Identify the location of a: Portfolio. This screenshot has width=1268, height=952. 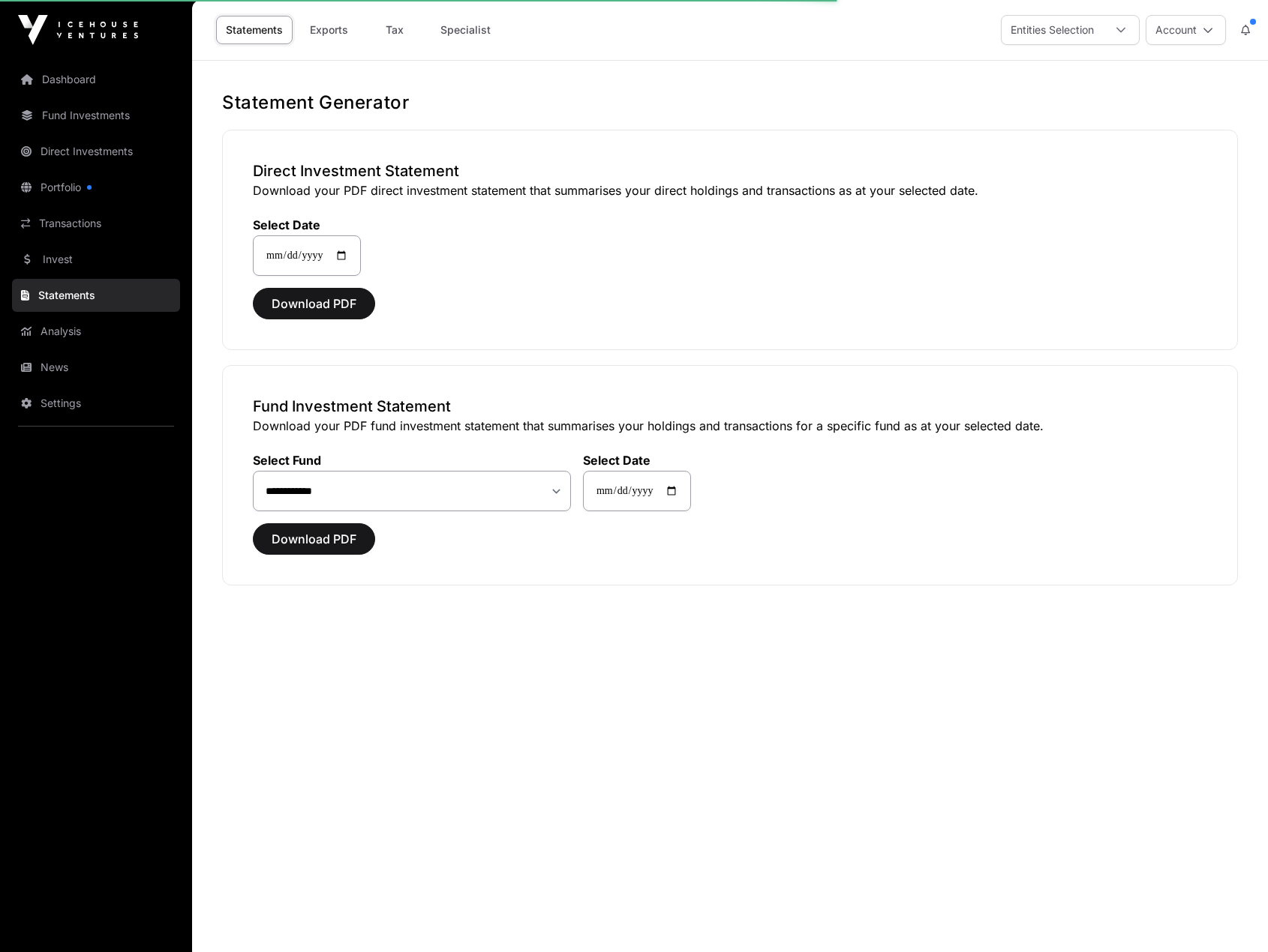
(96, 187).